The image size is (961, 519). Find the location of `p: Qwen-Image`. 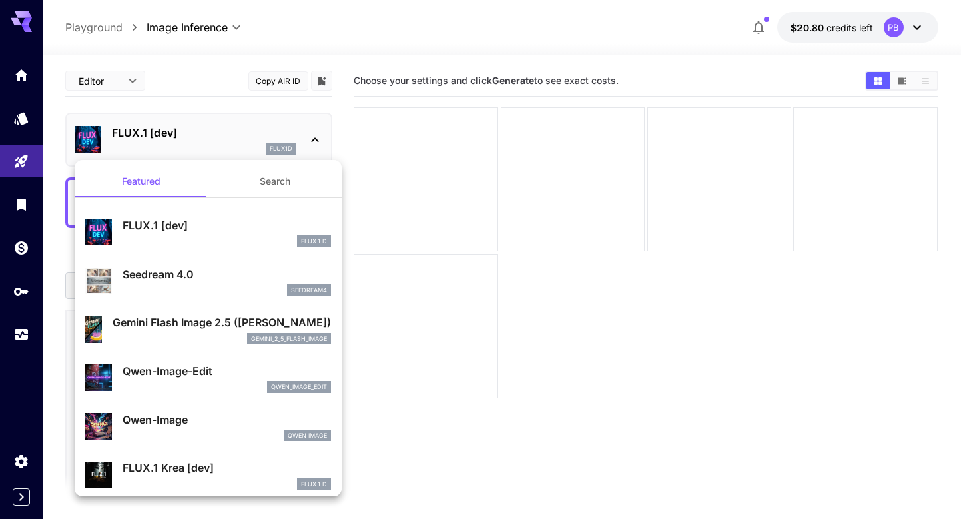

p: Qwen-Image is located at coordinates (227, 420).